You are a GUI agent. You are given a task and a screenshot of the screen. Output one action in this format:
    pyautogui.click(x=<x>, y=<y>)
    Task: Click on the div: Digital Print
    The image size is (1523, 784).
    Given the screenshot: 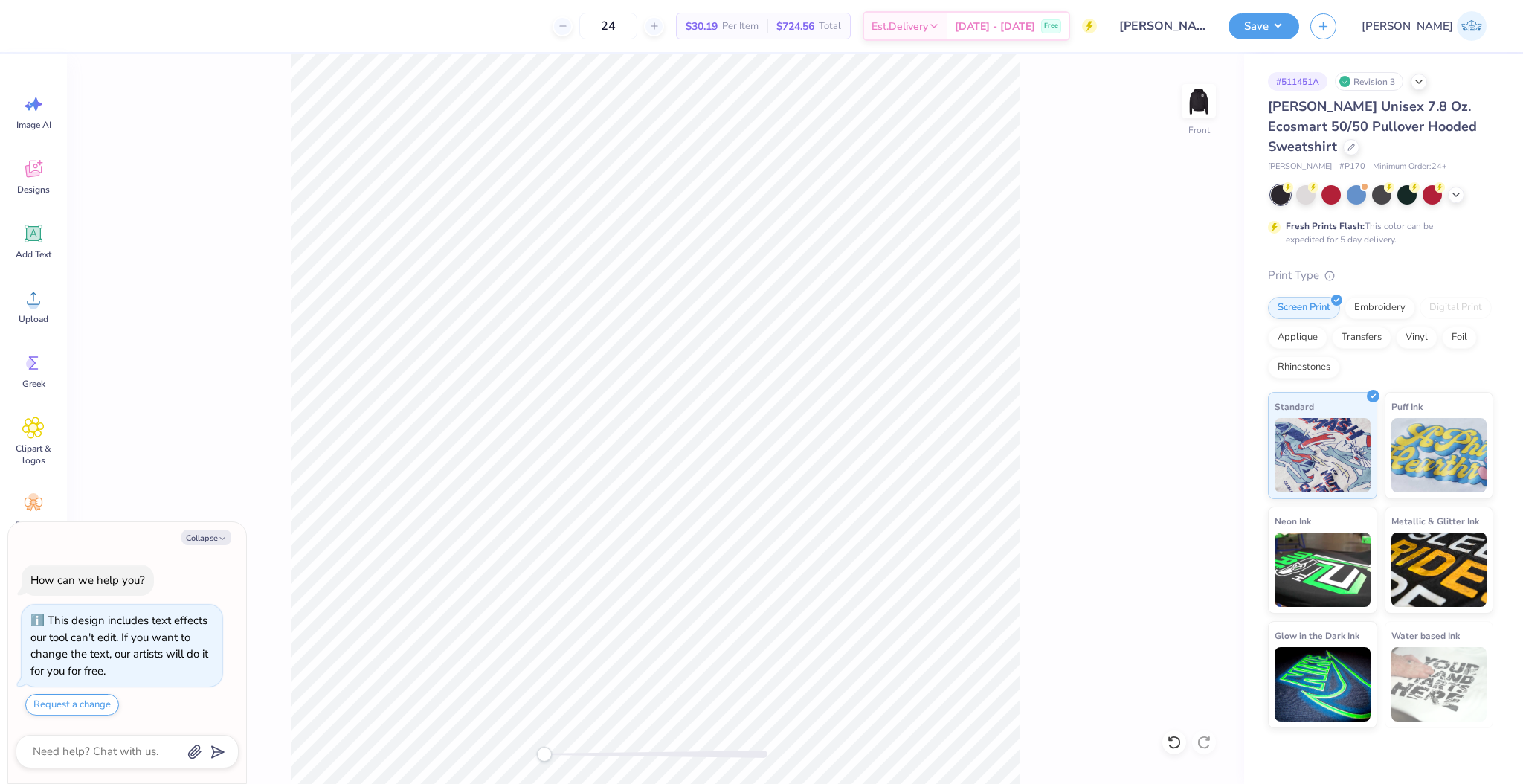 What is the action you would take?
    pyautogui.click(x=1456, y=308)
    